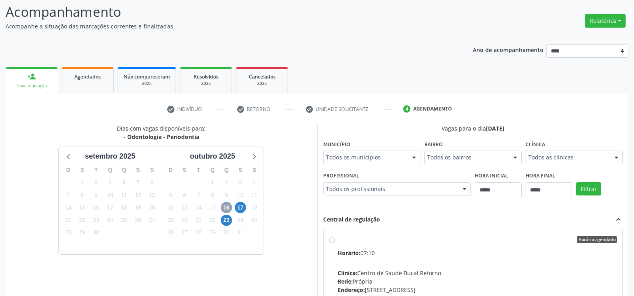  I want to click on span: terça-feira, 21 de outubro de 2025, so click(199, 220).